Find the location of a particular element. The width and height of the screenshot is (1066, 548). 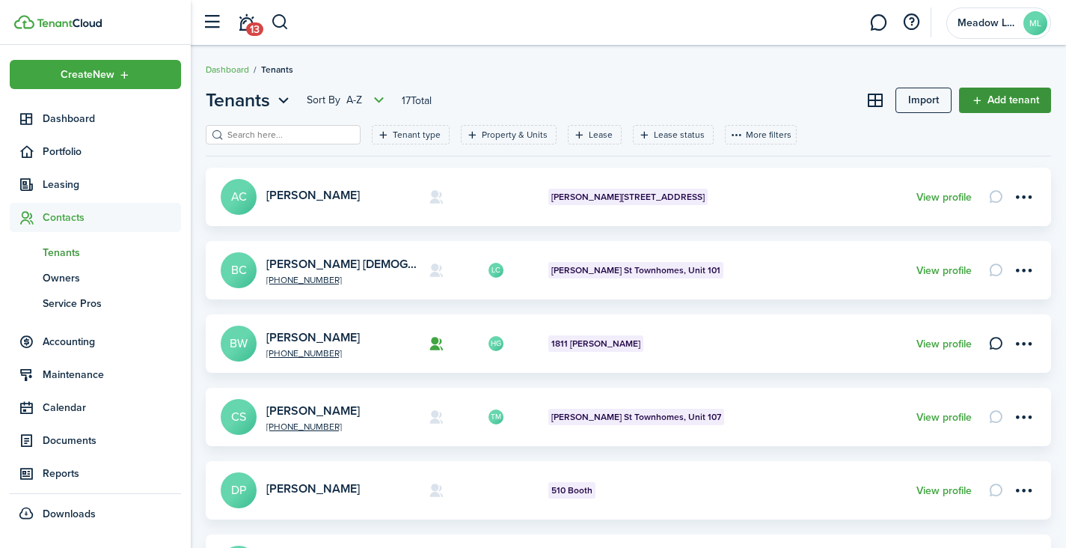

a: BC is located at coordinates (239, 270).